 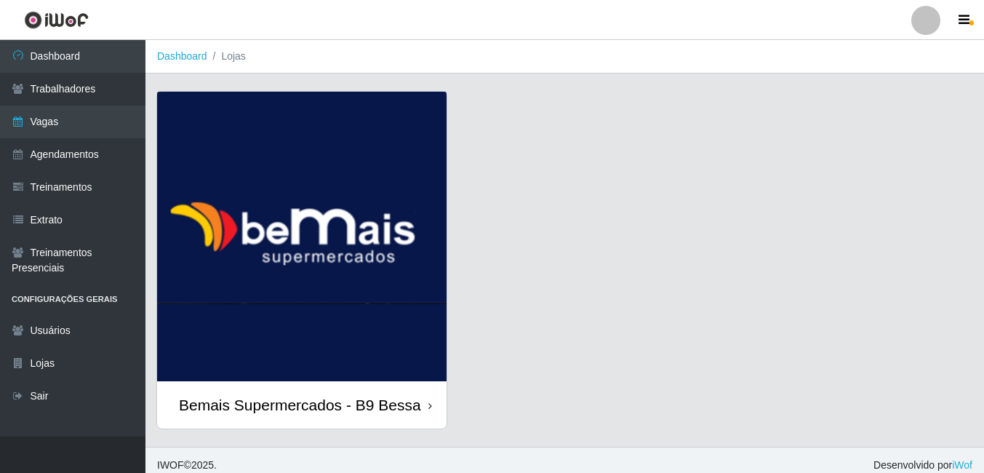 I want to click on span: IWOF, so click(x=170, y=465).